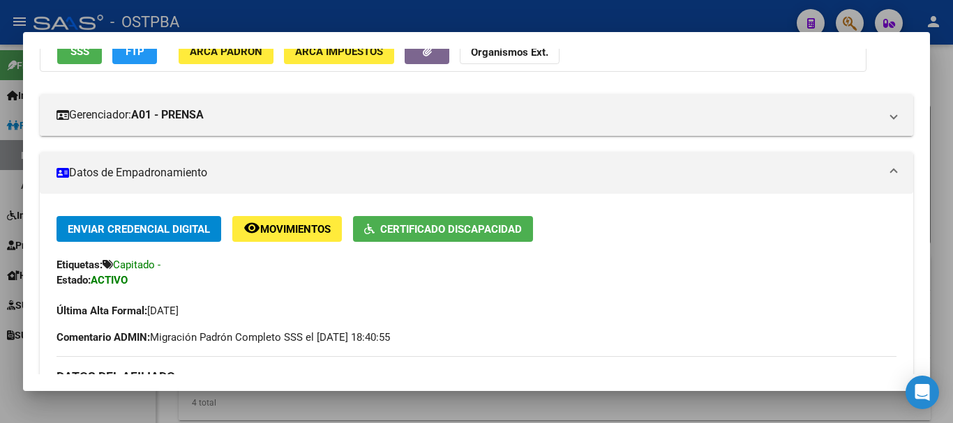 The width and height of the screenshot is (953, 423). What do you see at coordinates (135, 51) in the screenshot?
I see `button: FTP` at bounding box center [135, 51].